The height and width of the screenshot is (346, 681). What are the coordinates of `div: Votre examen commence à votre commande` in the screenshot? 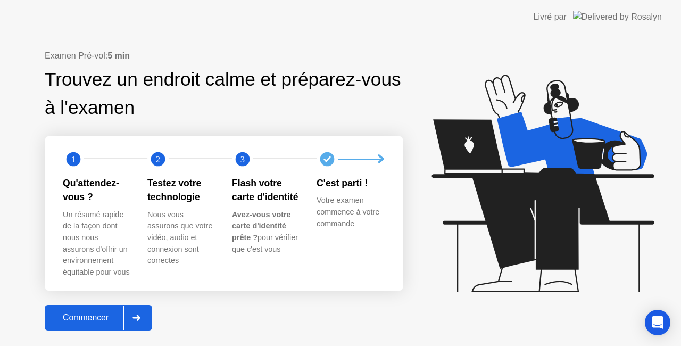 It's located at (350, 212).